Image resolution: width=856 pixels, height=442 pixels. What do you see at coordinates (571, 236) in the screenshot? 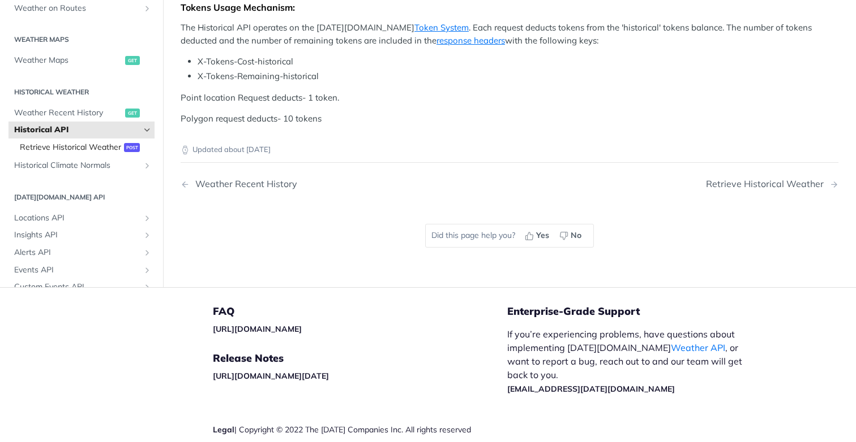
I see `button: No` at bounding box center [571, 236].